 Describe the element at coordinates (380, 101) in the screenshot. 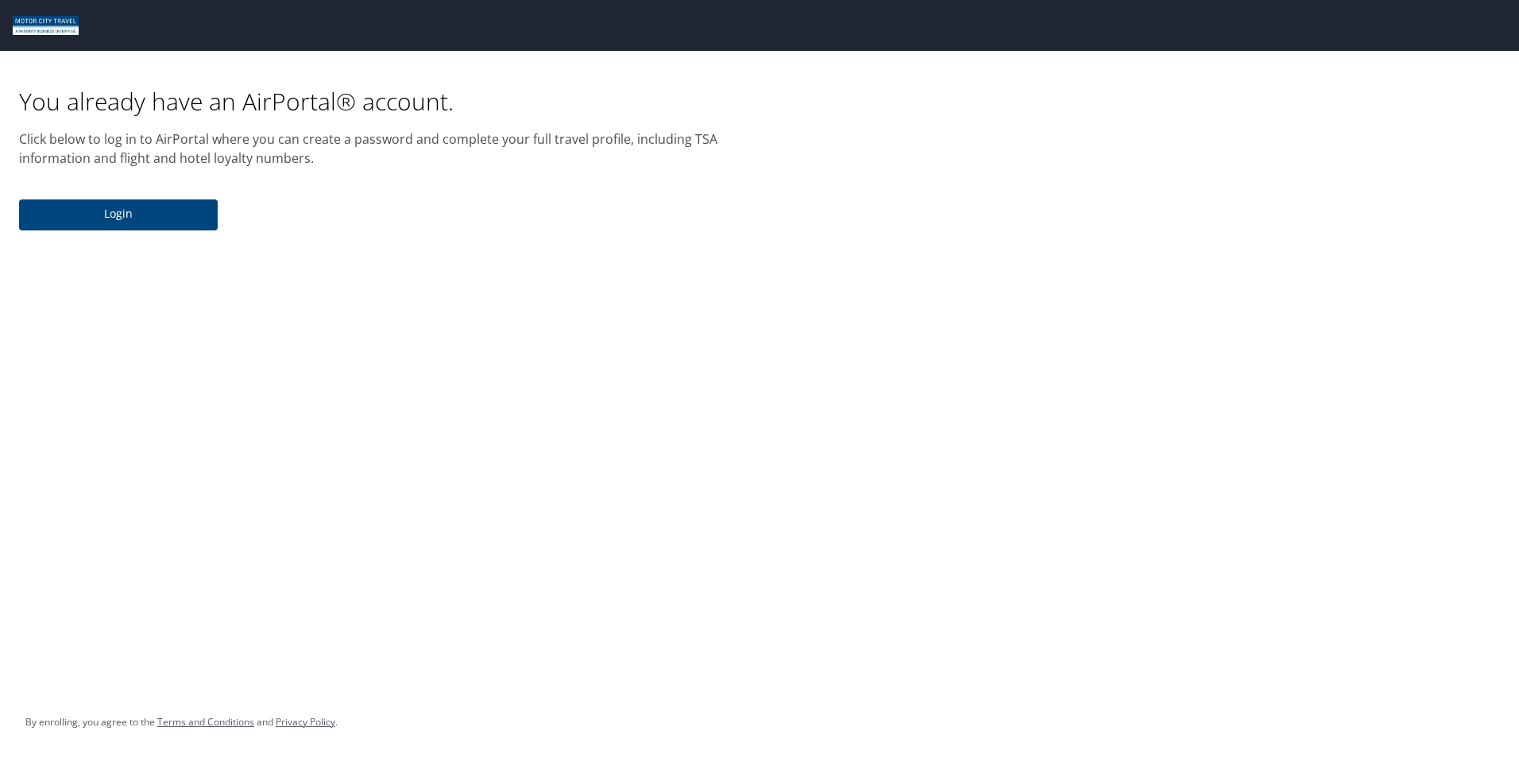

I see `h1: You already have an AirPortal® account.` at that location.